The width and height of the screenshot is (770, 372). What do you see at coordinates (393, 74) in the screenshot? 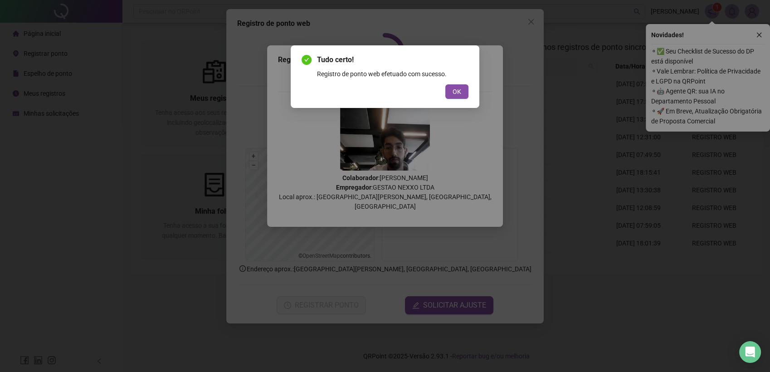
I see `div: Registro de ponto web efetuado com sucesso.` at bounding box center [393, 74].